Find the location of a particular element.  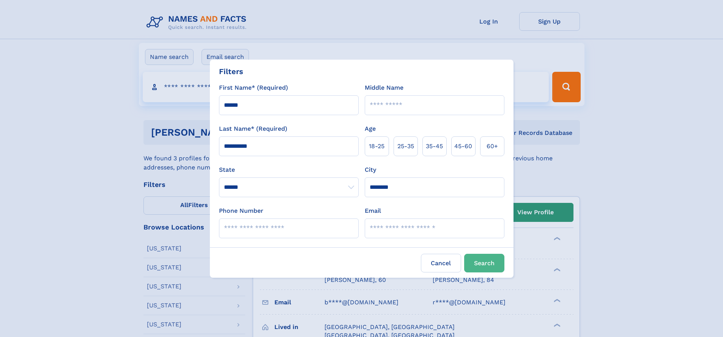

label: Email is located at coordinates (373, 211).